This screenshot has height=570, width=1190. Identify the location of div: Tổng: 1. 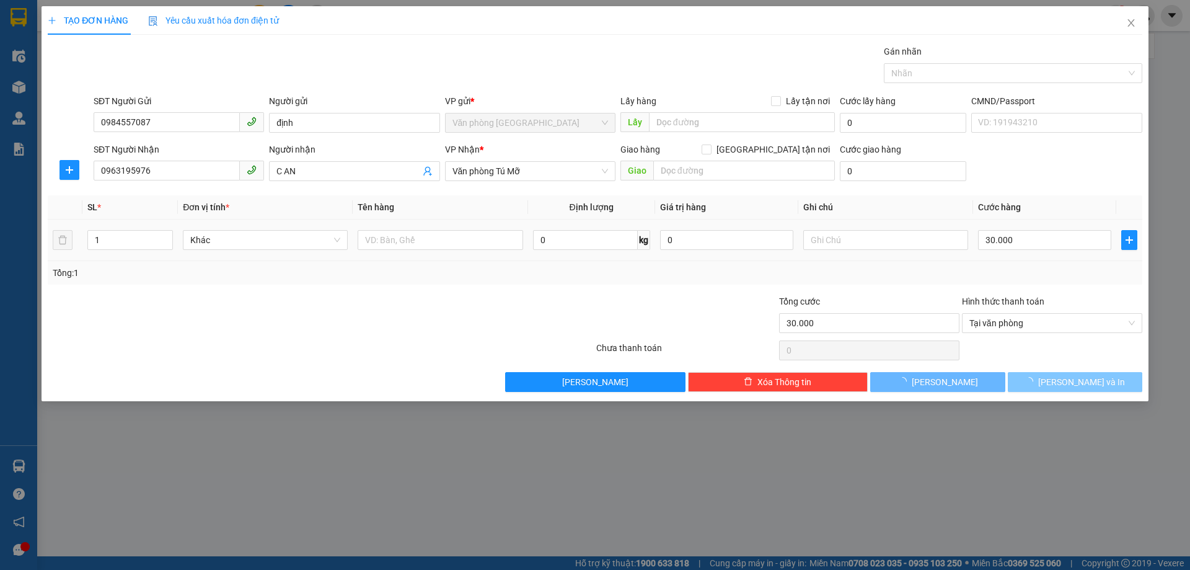
(256, 273).